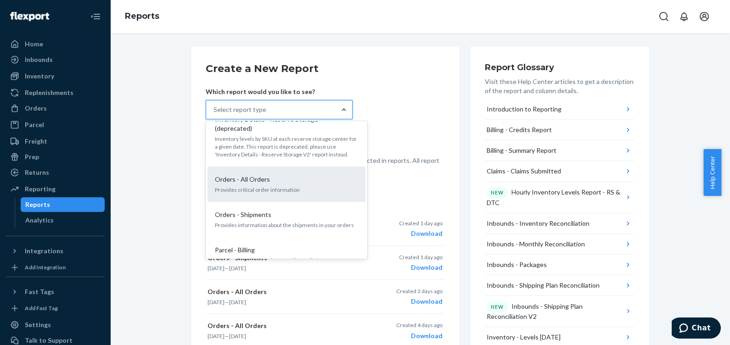 This screenshot has height=345, width=730. I want to click on div: Inbounds - Shipping Plan Reconciliation, so click(543, 286).